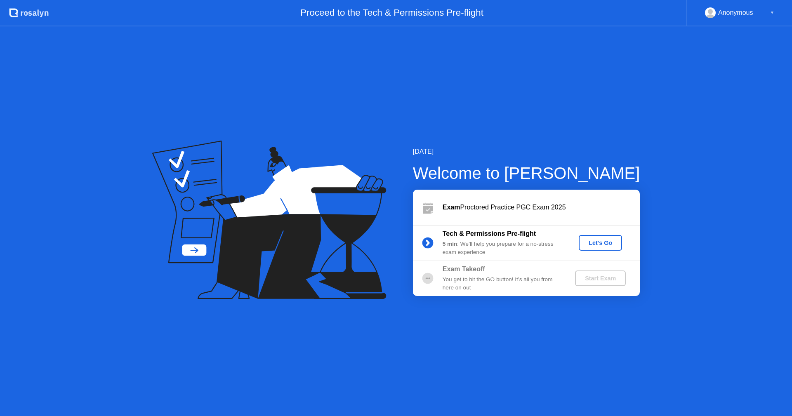 This screenshot has width=792, height=416. Describe the element at coordinates (502, 284) in the screenshot. I see `div: You get to hit the GO button! It’s all you from here on out` at that location.